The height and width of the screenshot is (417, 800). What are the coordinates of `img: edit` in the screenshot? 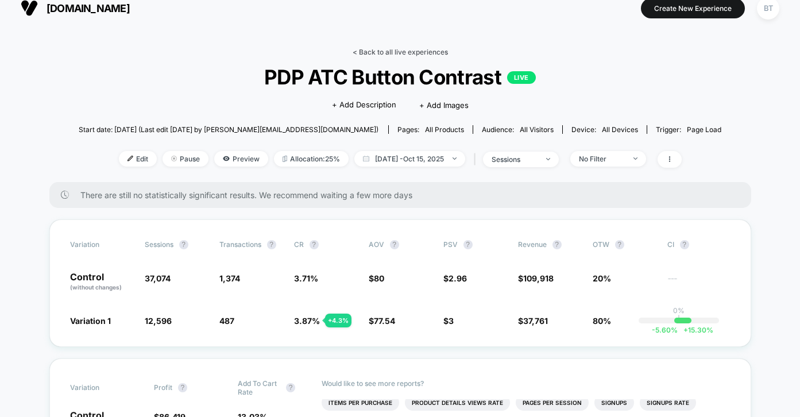 It's located at (130, 159).